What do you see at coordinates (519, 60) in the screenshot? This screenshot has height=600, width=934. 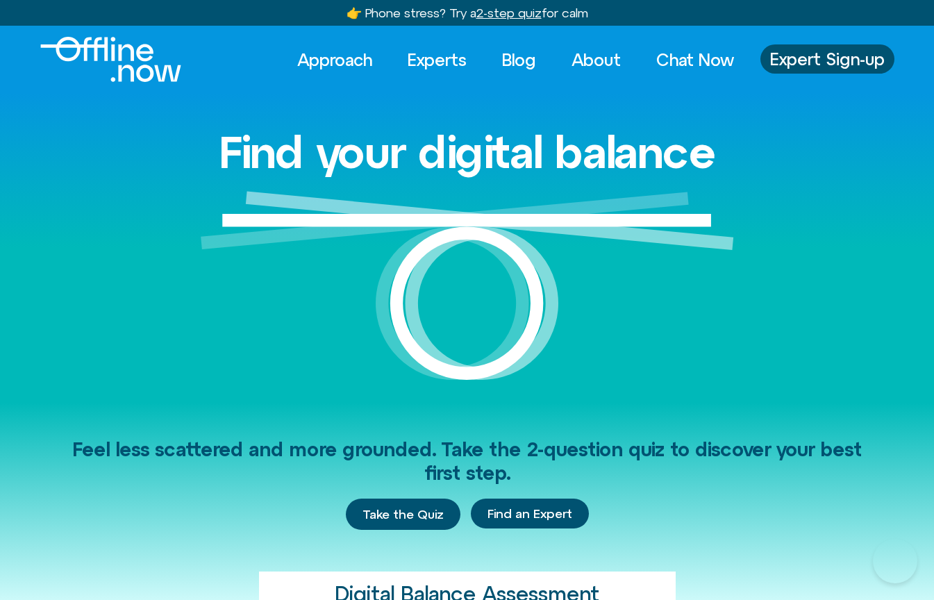 I see `a: Blog` at bounding box center [519, 60].